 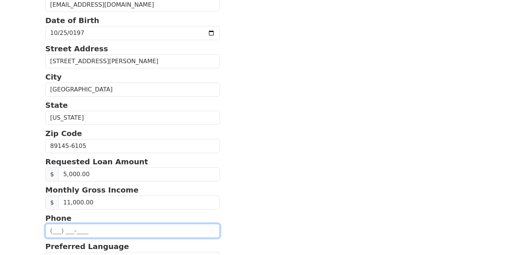 What do you see at coordinates (133, 190) in the screenshot?
I see `p: Monthly Gross Income` at bounding box center [133, 190].